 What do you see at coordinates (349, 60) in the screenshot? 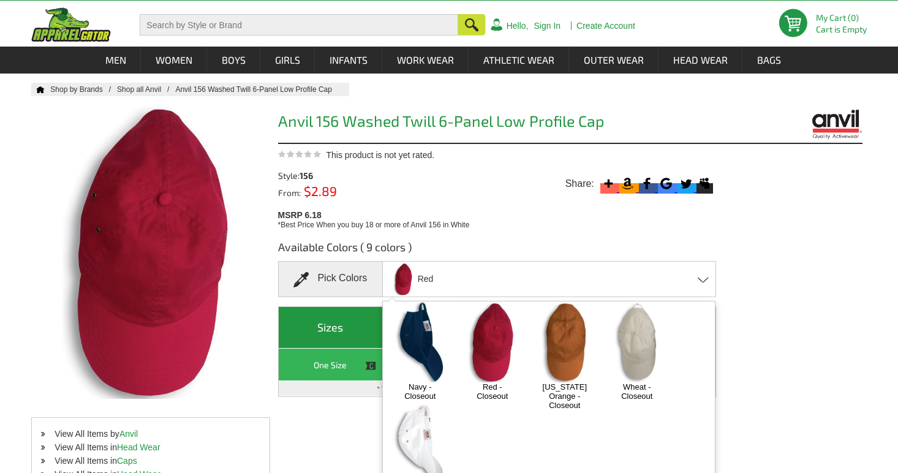
I see `a: Infants` at bounding box center [349, 60].